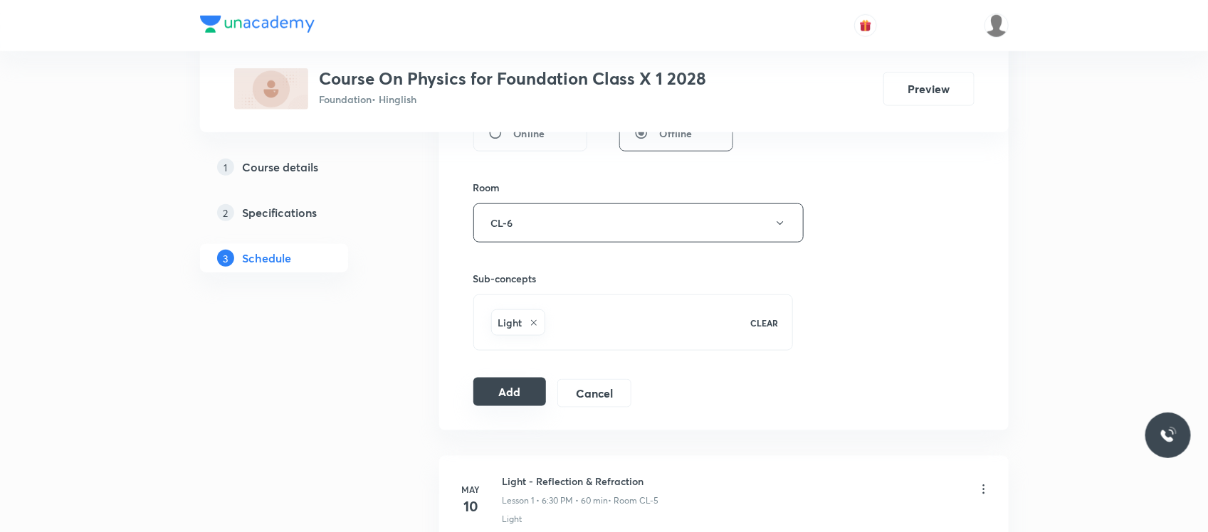 The image size is (1208, 532). I want to click on button: Add, so click(510, 392).